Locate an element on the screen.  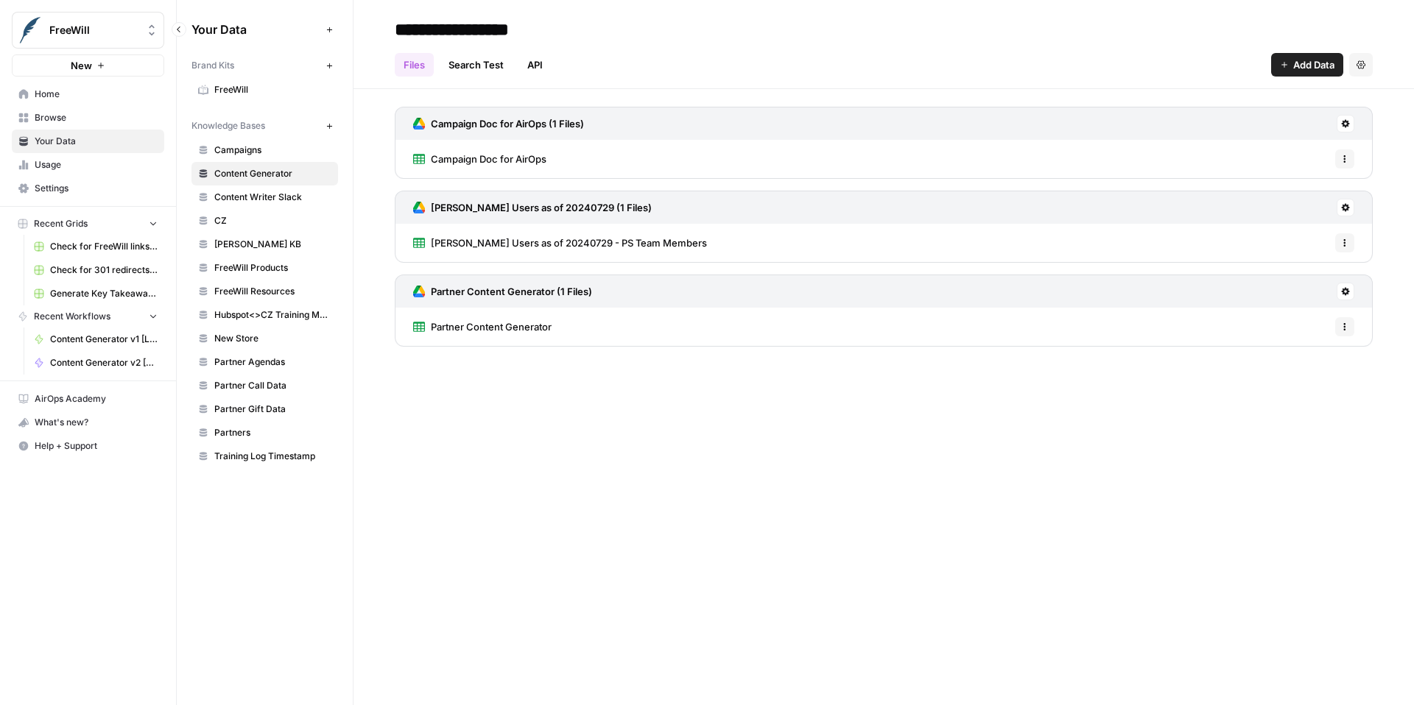
span: Partner Content Generator is located at coordinates (491, 327).